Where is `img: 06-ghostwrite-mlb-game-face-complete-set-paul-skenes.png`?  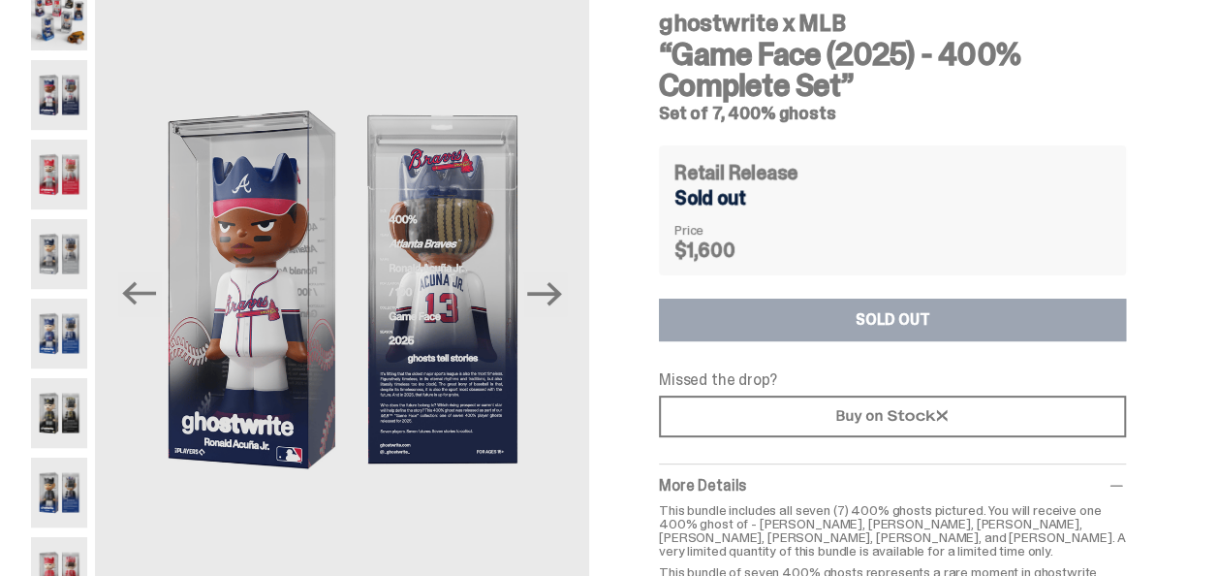 img: 06-ghostwrite-mlb-game-face-complete-set-paul-skenes.png is located at coordinates (59, 413).